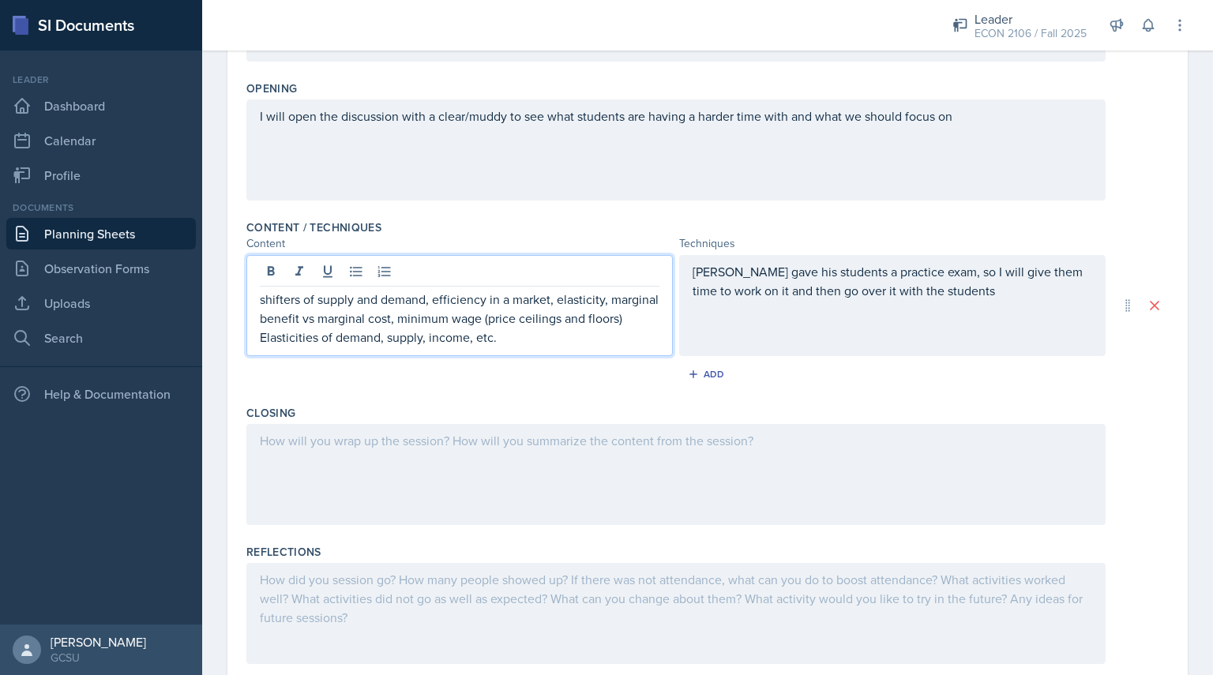 The width and height of the screenshot is (1213, 675). Describe the element at coordinates (101, 208) in the screenshot. I see `div: Documents` at that location.